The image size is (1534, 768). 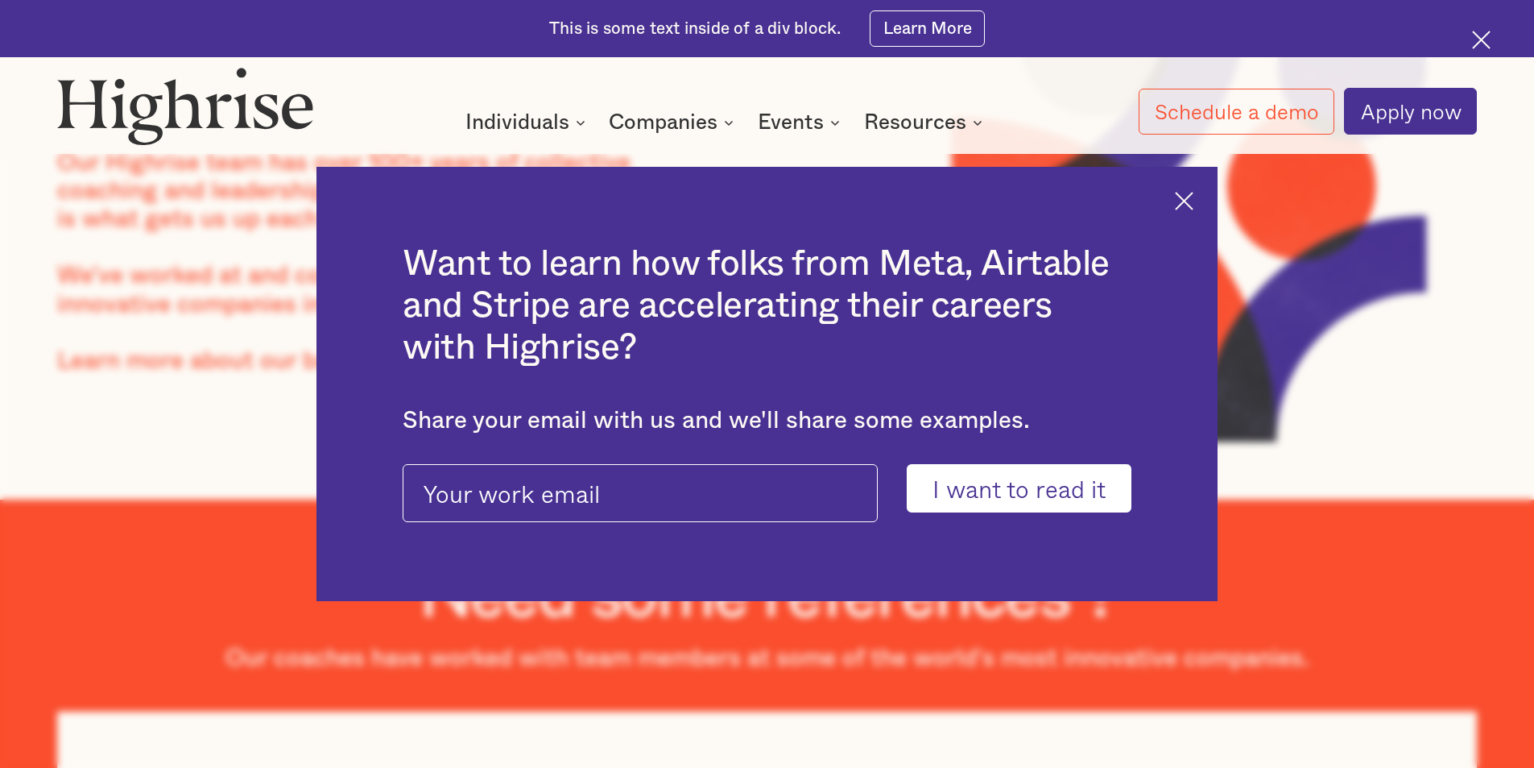 What do you see at coordinates (1019, 488) in the screenshot?
I see `input: I want to read it` at bounding box center [1019, 488].